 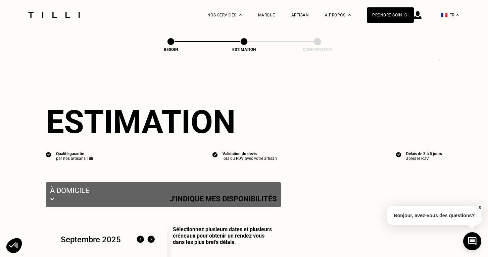 I want to click on div: Délais de 3 à 5 jours, so click(x=424, y=154).